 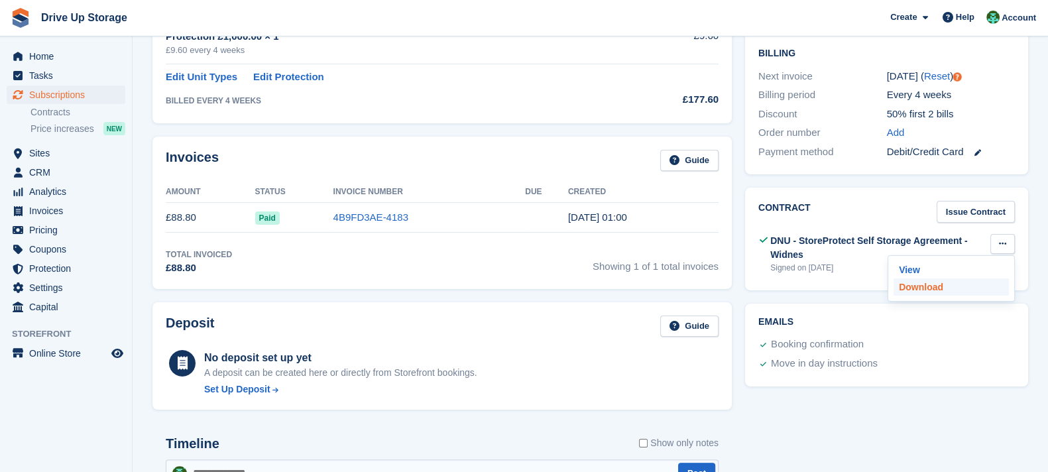 I want to click on time: 2025-08-27 00:00:41 UTC, so click(x=597, y=217).